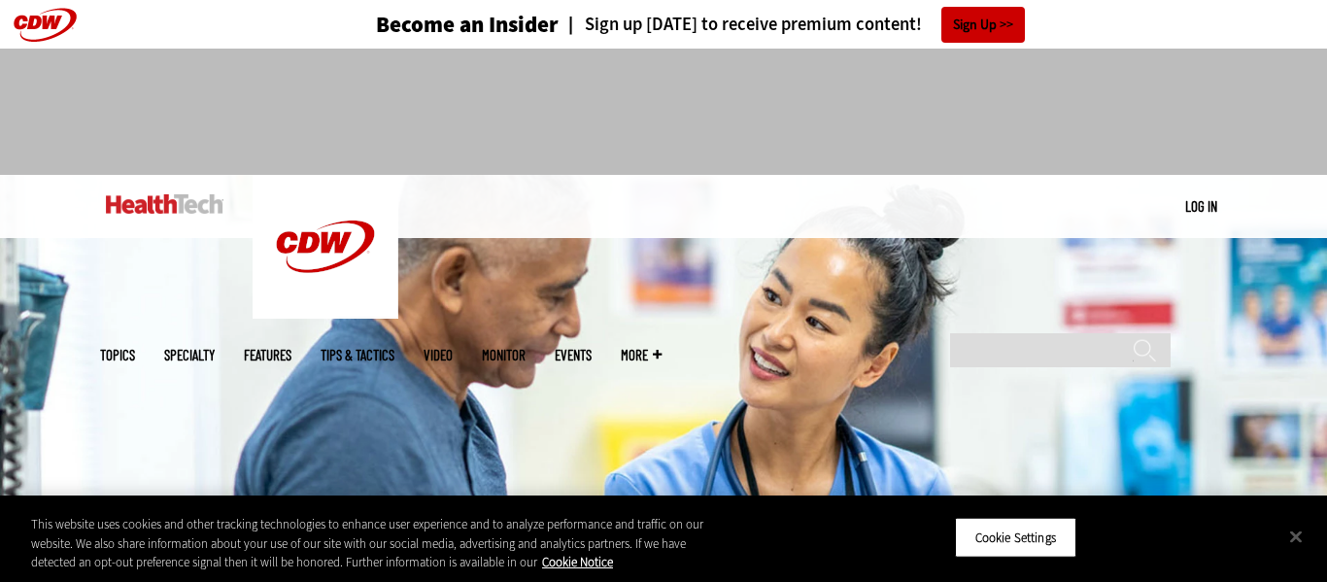 This screenshot has height=582, width=1327. What do you see at coordinates (380, 543) in the screenshot?
I see `div: This website uses cookies and other tracking technologies to enhance user experience and to analy...` at bounding box center [380, 543].